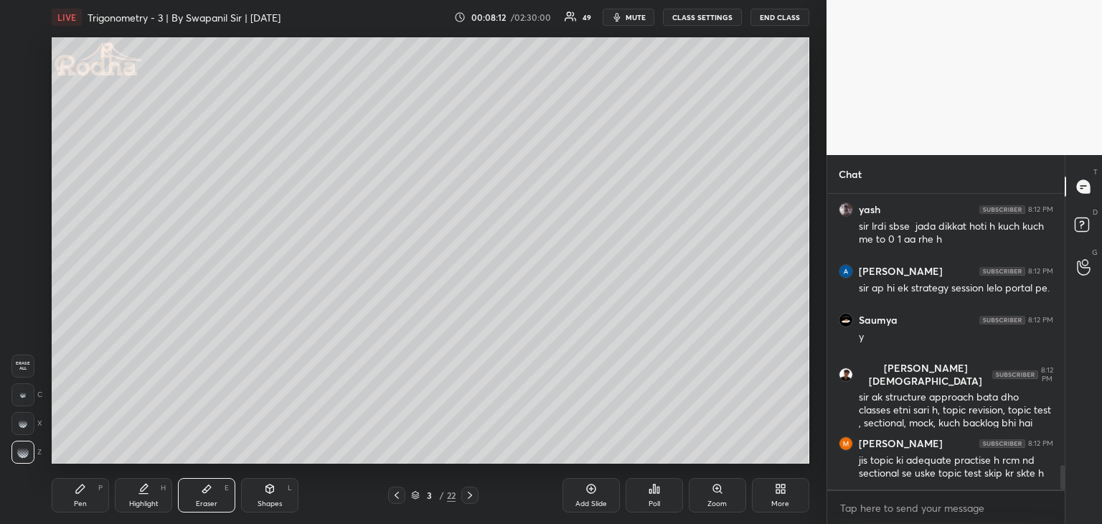 The height and width of the screenshot is (524, 1102). I want to click on p: G, so click(1095, 252).